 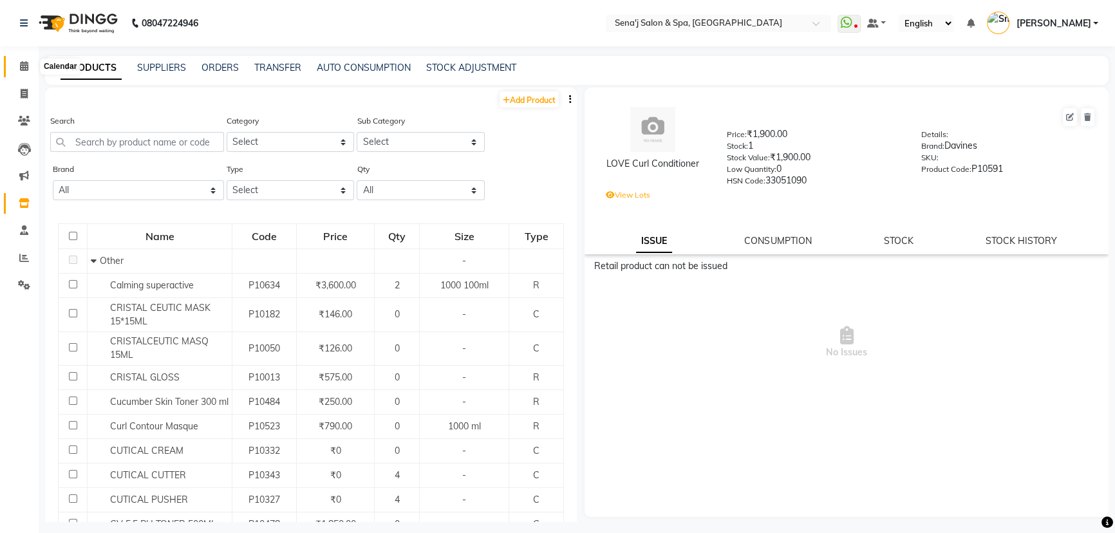 What do you see at coordinates (264, 236) in the screenshot?
I see `div: Code` at bounding box center [264, 236].